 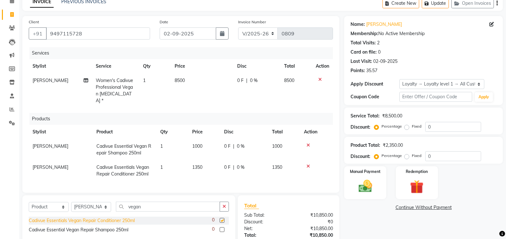 I want to click on div: ₹8,500.00, so click(x=392, y=116).